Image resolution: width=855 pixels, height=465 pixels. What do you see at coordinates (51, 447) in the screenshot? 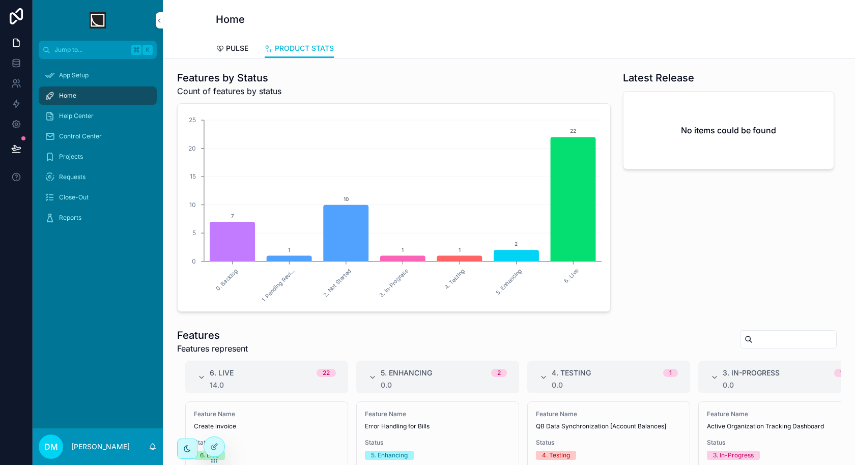
I see `span: DM` at bounding box center [51, 447].